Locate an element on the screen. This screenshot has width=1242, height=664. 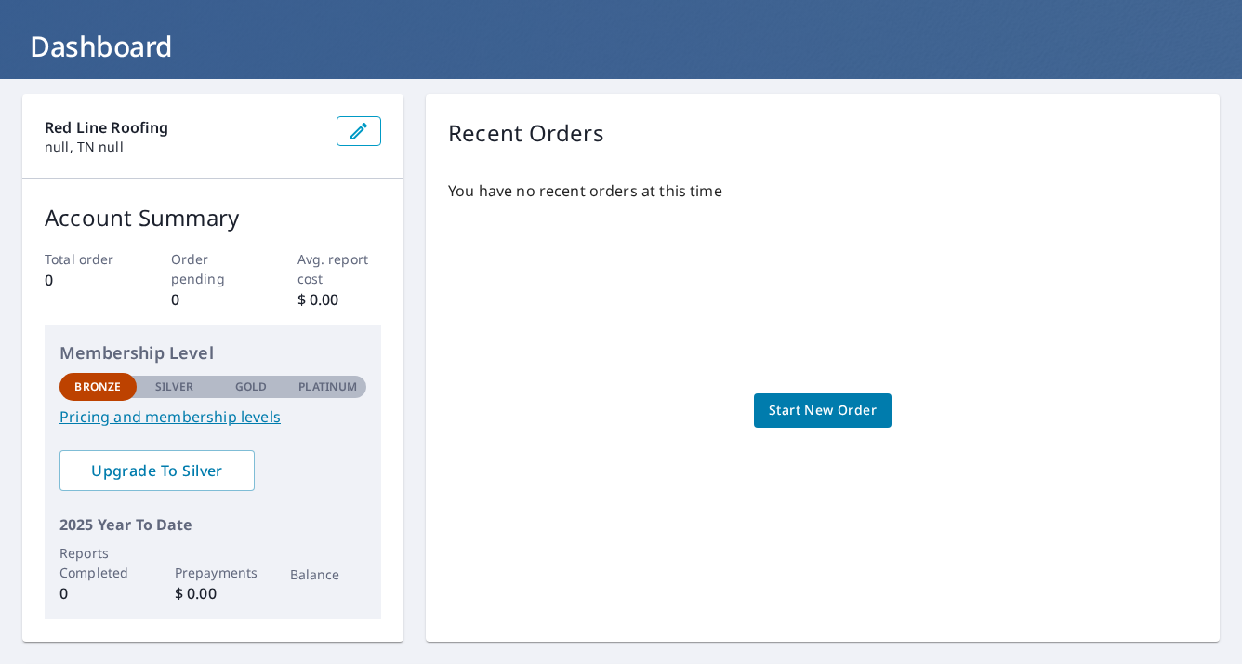
p: Gold is located at coordinates (251, 387).